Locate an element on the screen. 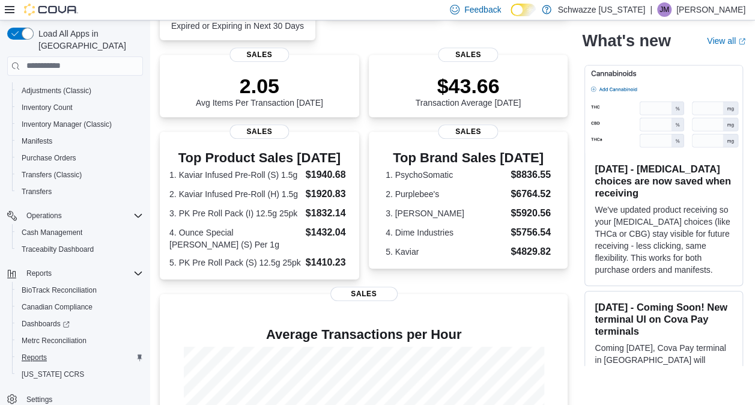  dd: $4829.82 is located at coordinates (531, 252).